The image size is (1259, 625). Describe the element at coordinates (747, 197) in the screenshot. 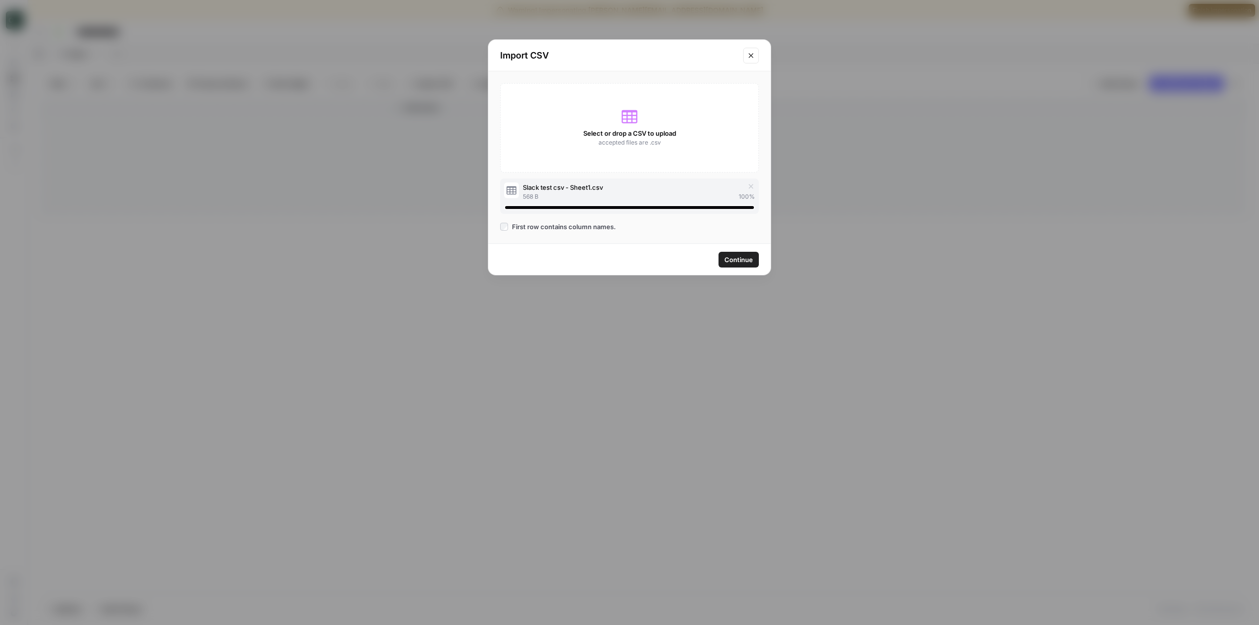

I see `span: 100 %` at that location.